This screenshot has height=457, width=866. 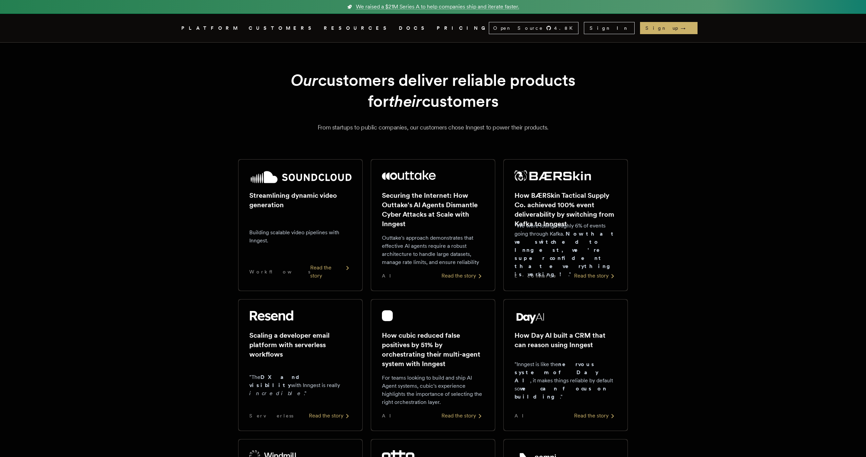 What do you see at coordinates (565, 225) in the screenshot?
I see `a: BÆRSkin Tactical Supply Co. logoHow BÆRSkin Tactical Supply Co. achieved 100% event deliverabilit...` at bounding box center [565, 225].